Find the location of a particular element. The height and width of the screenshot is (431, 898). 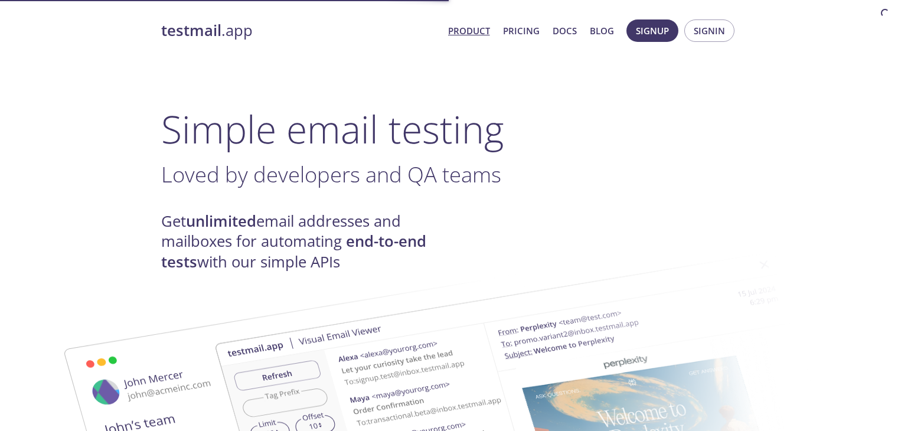

a: Product is located at coordinates (469, 31).